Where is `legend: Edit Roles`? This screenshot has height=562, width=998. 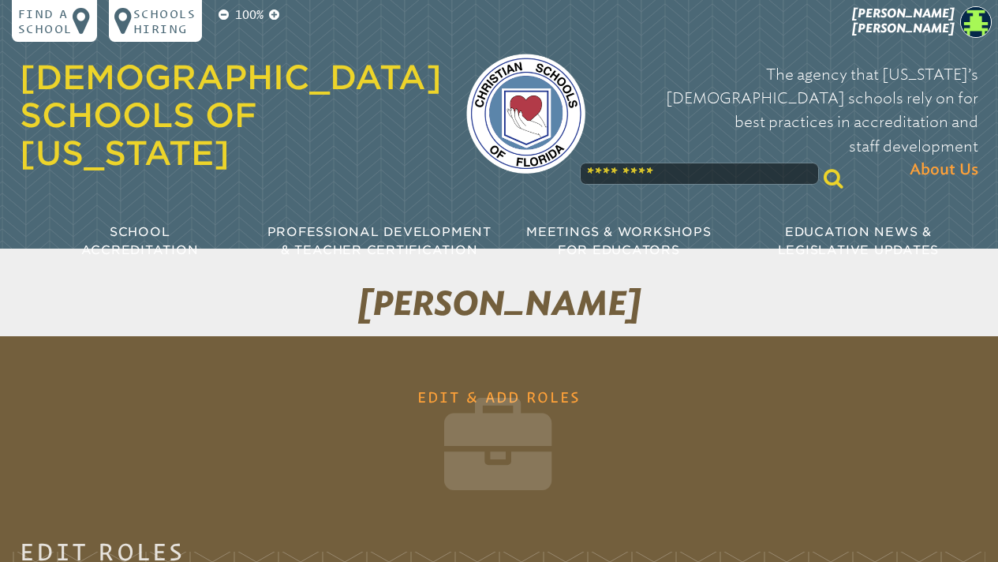
legend: Edit Roles is located at coordinates (102, 552).